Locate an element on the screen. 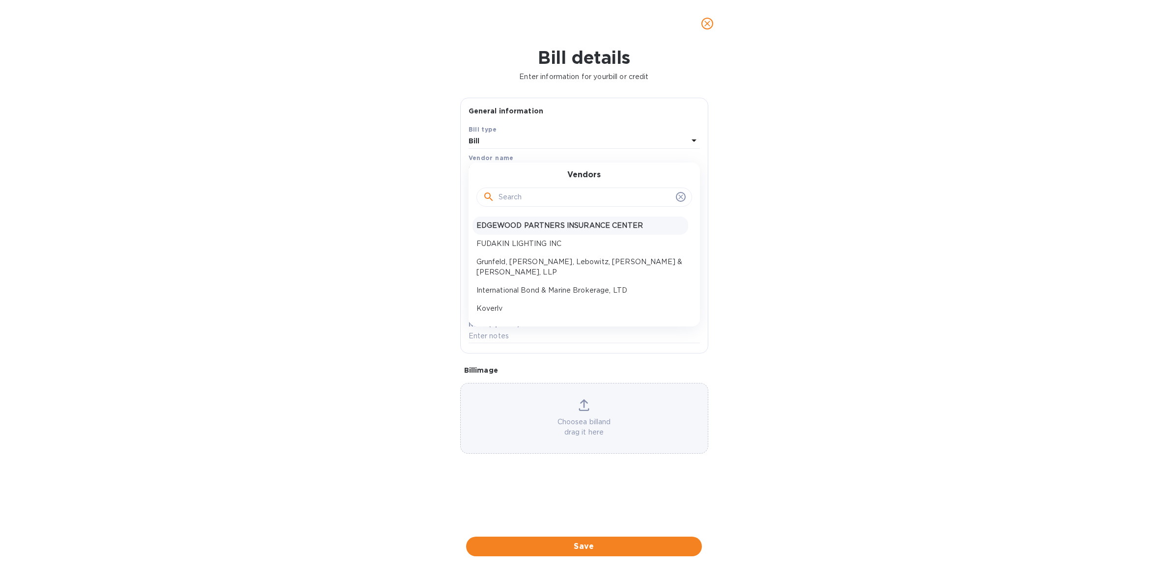  b: Bill type is located at coordinates (483, 129).